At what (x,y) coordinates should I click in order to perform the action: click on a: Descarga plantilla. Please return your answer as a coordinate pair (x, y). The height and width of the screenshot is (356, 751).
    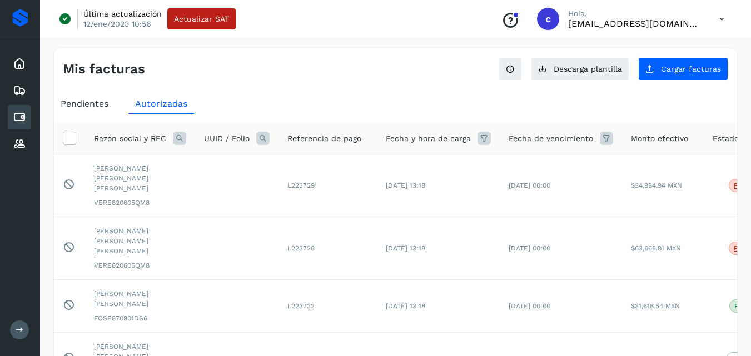
    Looking at the image, I should click on (580, 69).